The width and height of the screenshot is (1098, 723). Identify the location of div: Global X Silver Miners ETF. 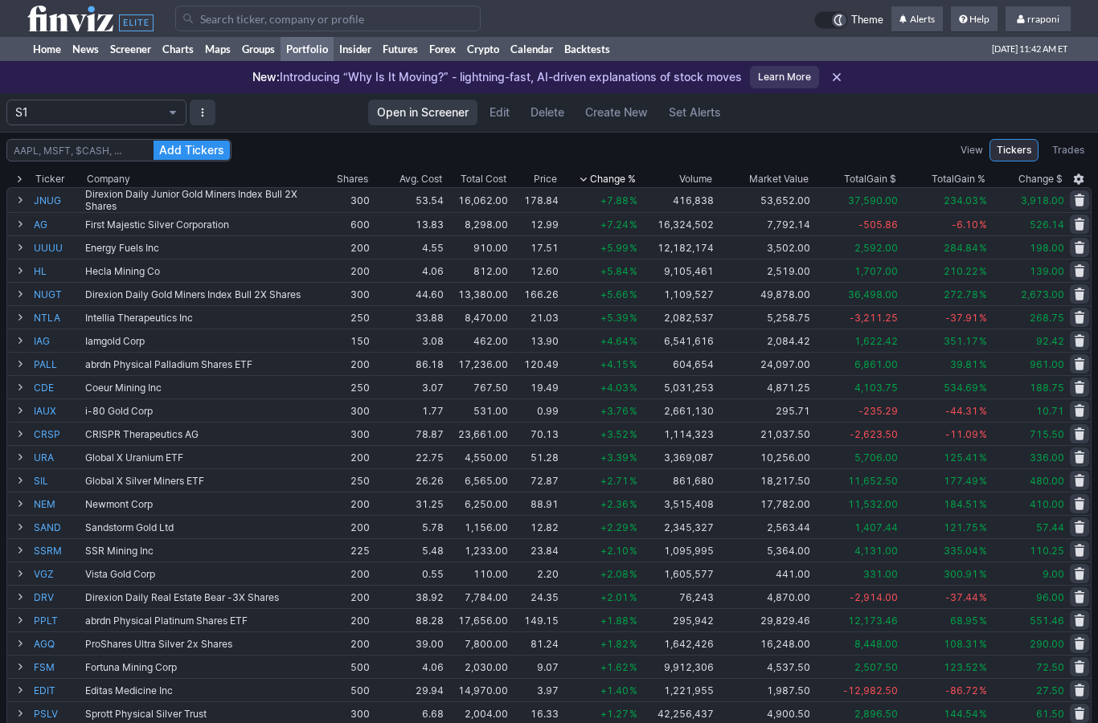
(199, 481).